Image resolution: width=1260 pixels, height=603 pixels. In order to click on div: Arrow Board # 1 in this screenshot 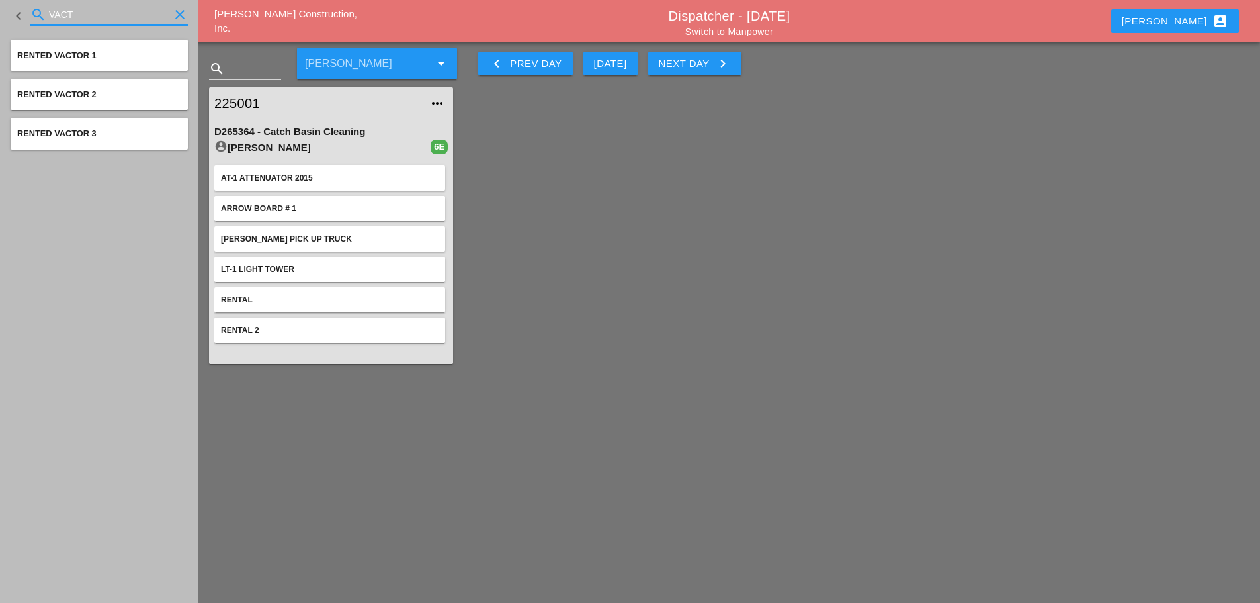, I will do `click(329, 208)`.